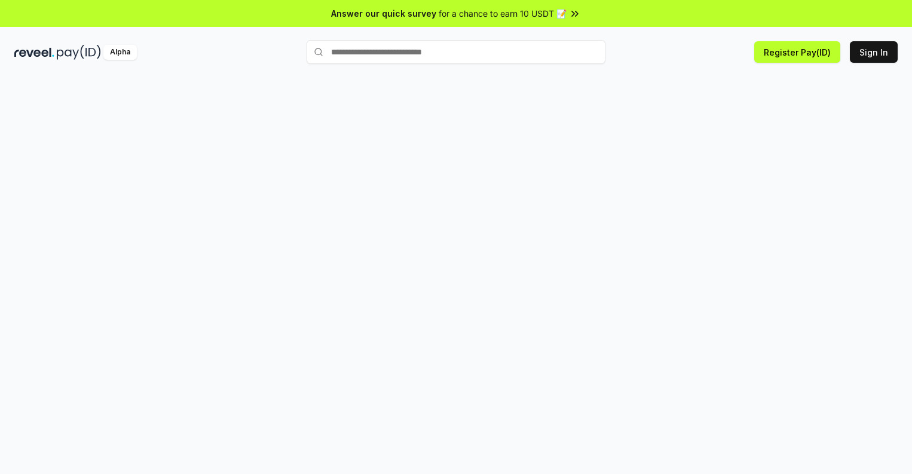 This screenshot has height=474, width=912. What do you see at coordinates (874, 52) in the screenshot?
I see `button: Sign In` at bounding box center [874, 52].